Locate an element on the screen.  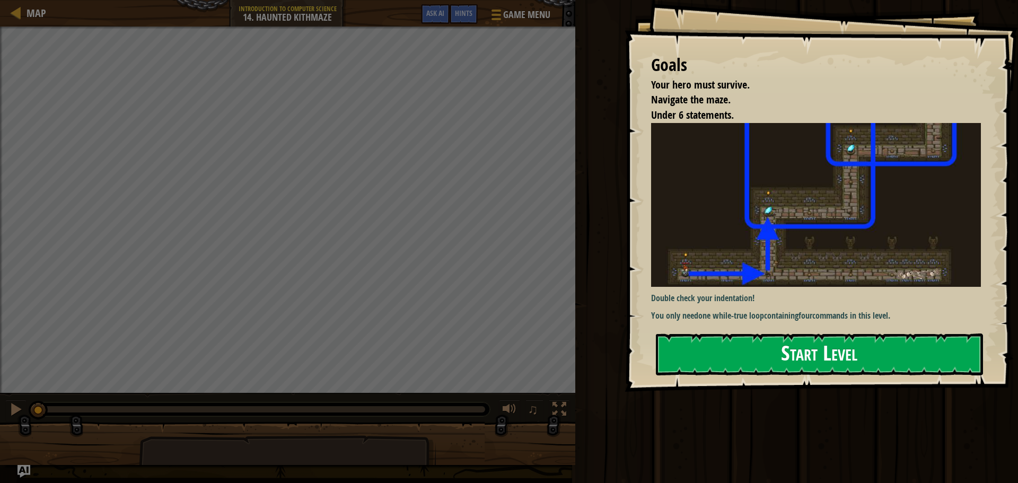
strong: while-true loop is located at coordinates (738, 315).